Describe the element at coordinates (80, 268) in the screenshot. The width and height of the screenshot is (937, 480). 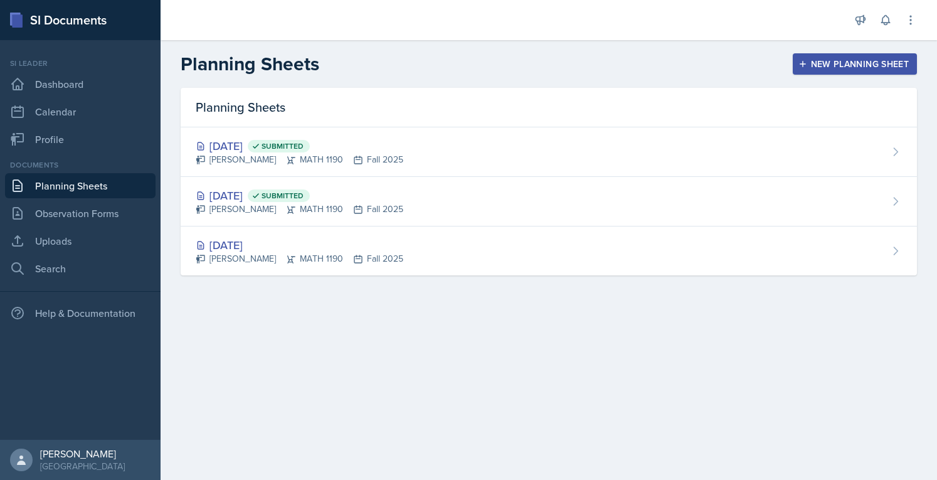
I see `a: Search` at that location.